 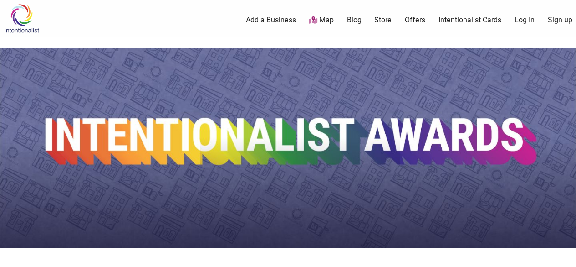 What do you see at coordinates (415, 20) in the screenshot?
I see `a: Offers` at bounding box center [415, 20].